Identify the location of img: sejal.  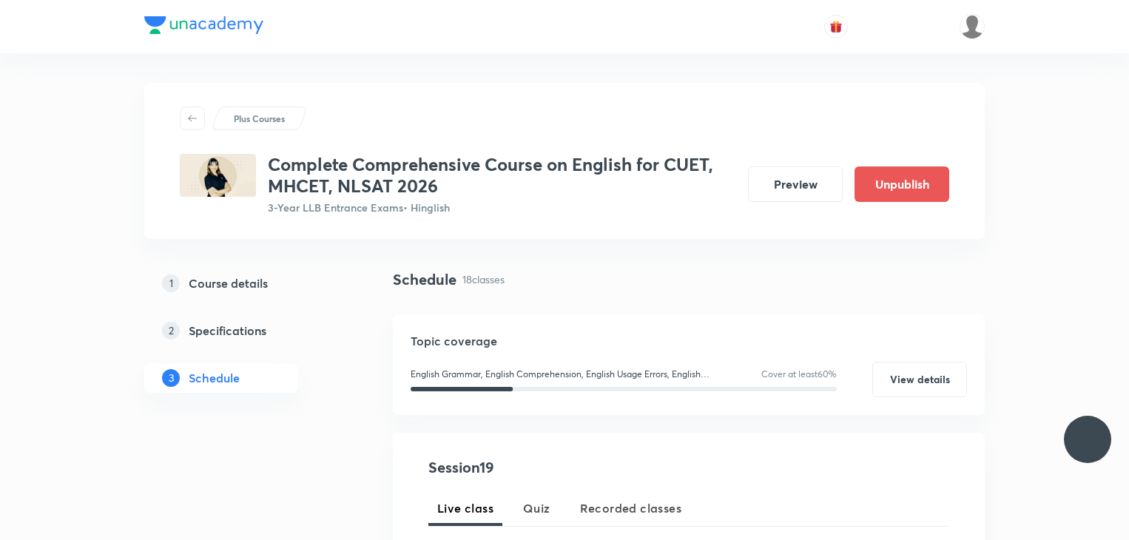
(972, 27).